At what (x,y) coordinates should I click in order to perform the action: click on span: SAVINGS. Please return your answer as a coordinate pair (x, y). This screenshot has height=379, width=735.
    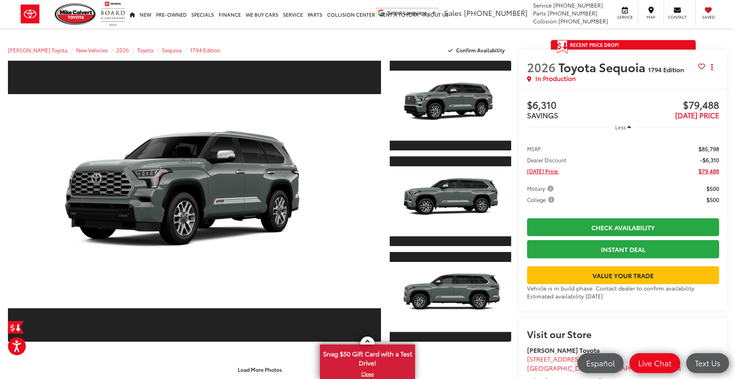
    Looking at the image, I should click on (542, 115).